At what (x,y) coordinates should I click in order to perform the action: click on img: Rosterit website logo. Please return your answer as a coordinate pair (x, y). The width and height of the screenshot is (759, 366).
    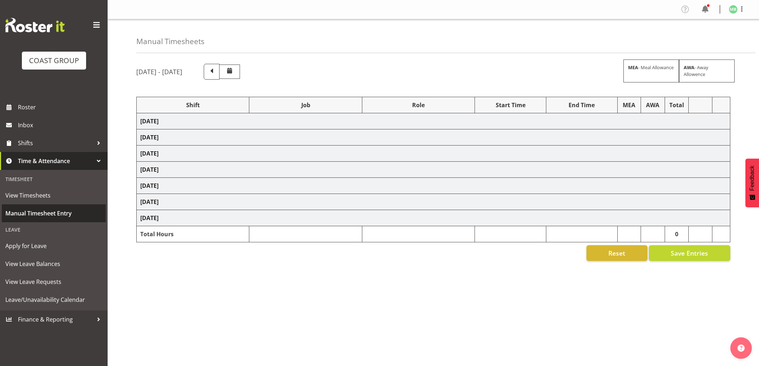
    Looking at the image, I should click on (35, 25).